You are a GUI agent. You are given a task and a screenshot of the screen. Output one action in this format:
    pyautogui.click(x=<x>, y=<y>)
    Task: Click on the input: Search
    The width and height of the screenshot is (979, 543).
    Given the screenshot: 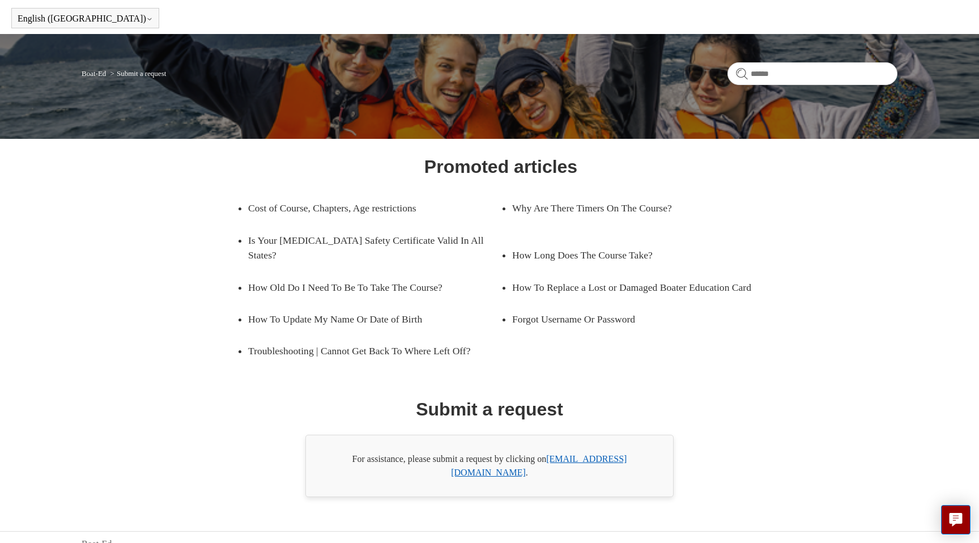 What is the action you would take?
    pyautogui.click(x=812, y=74)
    